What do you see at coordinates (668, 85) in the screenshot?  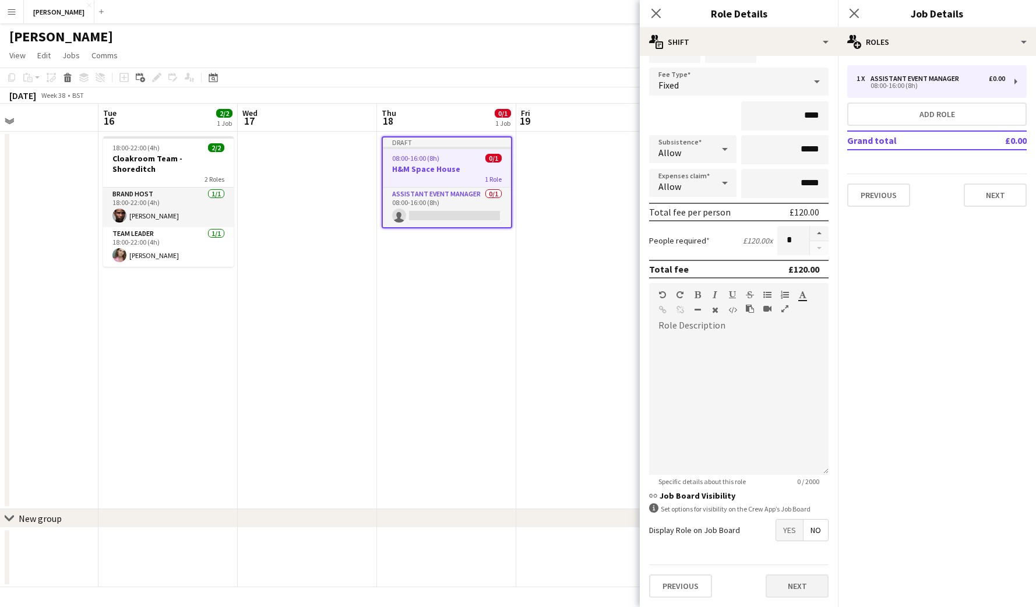 I see `span: Fixed` at bounding box center [668, 85].